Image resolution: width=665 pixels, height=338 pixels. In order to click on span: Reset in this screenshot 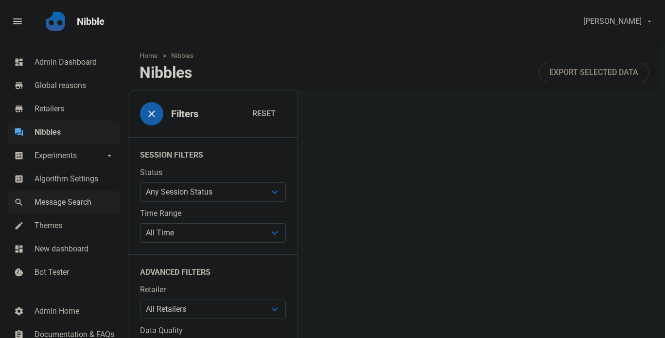, I will do `click(264, 114)`.